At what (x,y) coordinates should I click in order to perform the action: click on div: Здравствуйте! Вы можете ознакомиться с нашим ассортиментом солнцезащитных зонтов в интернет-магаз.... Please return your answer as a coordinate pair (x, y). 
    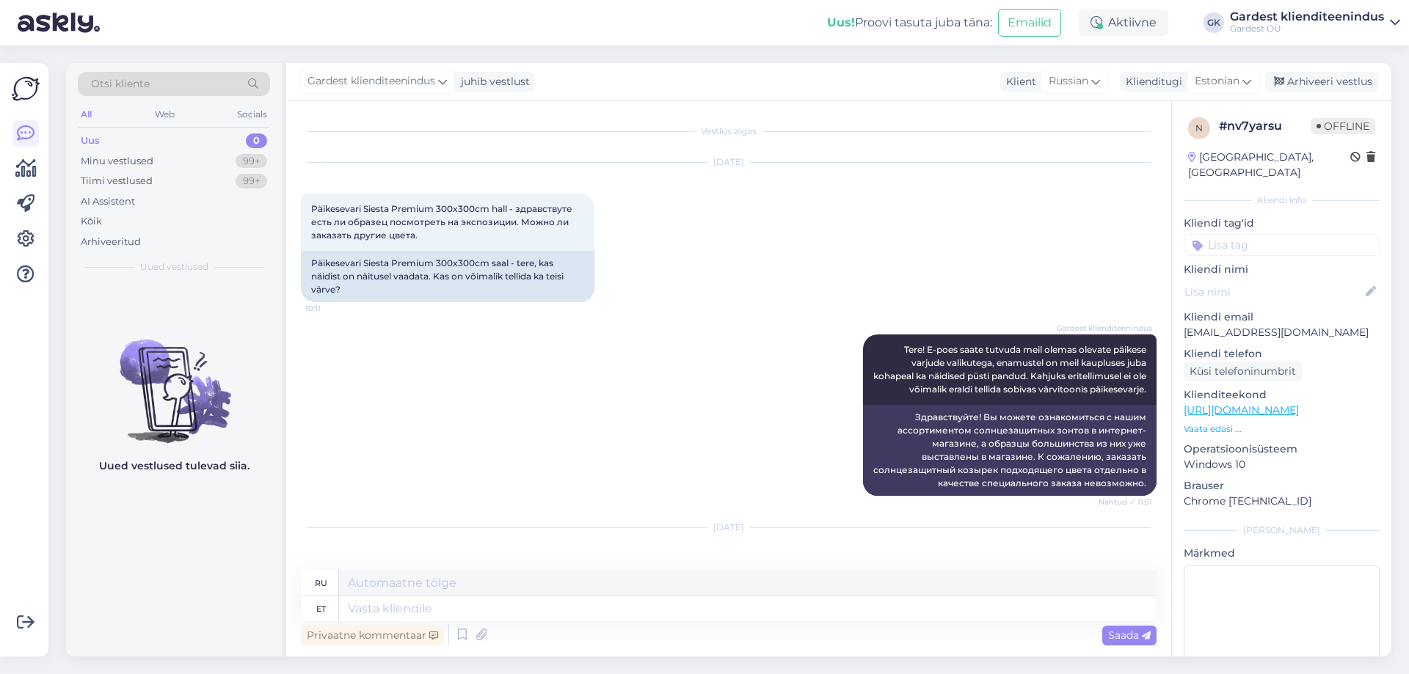
    Looking at the image, I should click on (1010, 451).